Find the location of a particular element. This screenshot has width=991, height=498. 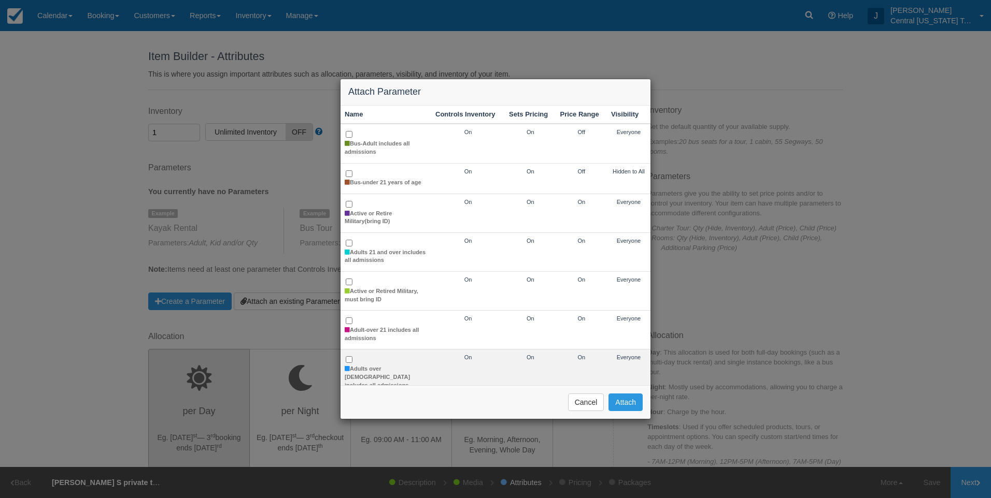

label: Active or Retire Military(bring ID) is located at coordinates (386, 218).